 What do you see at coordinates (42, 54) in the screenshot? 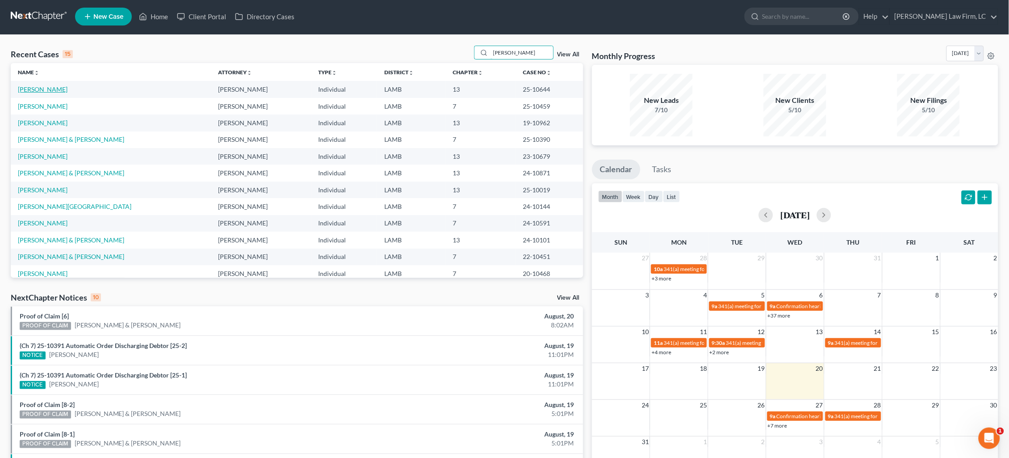
I see `div: Recent Cases` at bounding box center [42, 54].